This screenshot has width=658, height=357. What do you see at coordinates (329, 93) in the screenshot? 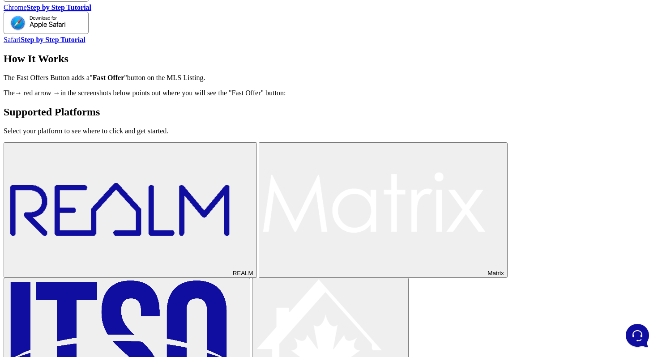
I see `p: The in the screenshots below points out where you will see the "Fast Offer" button:` at bounding box center [329, 93].